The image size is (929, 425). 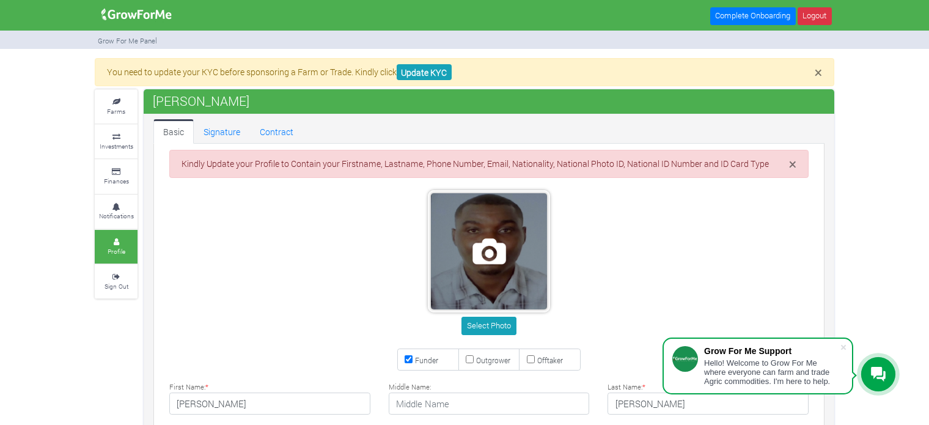 What do you see at coordinates (127, 40) in the screenshot?
I see `small: Grow For Me Panel` at bounding box center [127, 40].